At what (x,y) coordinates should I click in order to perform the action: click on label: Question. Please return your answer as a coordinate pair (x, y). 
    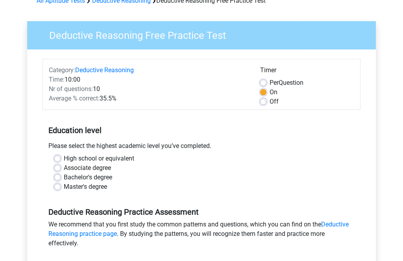
    Looking at the image, I should click on (286, 83).